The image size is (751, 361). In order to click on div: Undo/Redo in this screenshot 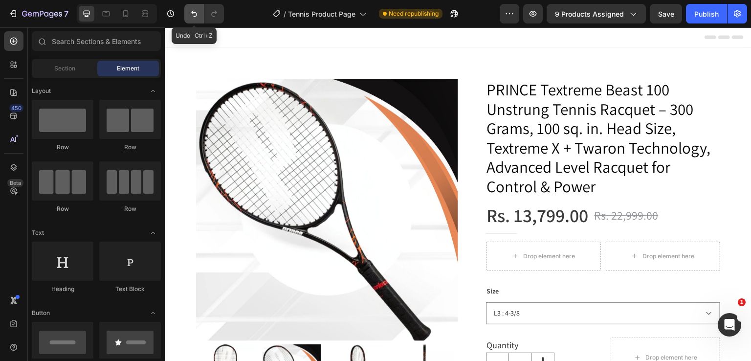, I will do `click(204, 14)`.